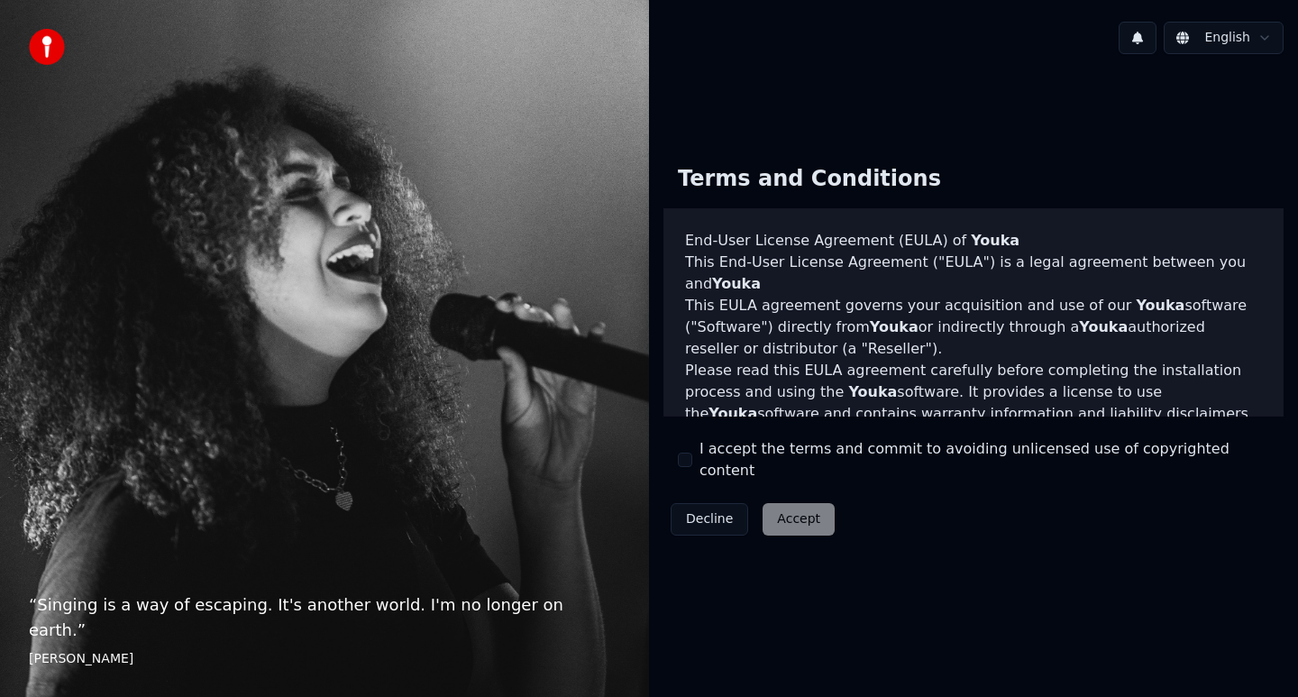  I want to click on p: This End-User License Agreement ("EULA") is a legal agreement between you and, so click(974, 273).